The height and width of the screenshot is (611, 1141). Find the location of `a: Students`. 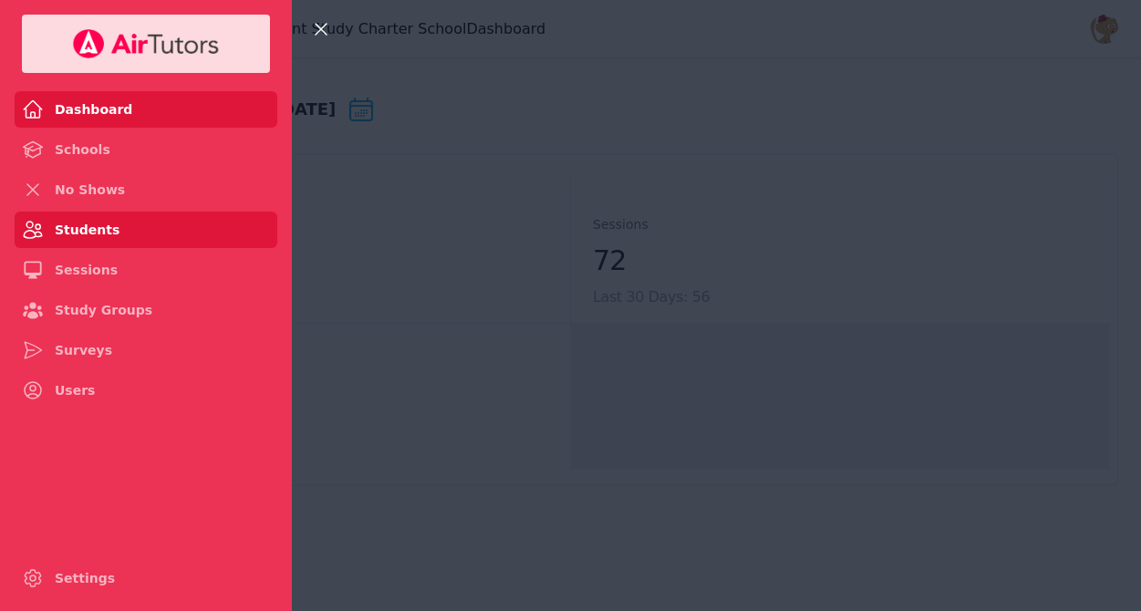

a: Students is located at coordinates (146, 230).